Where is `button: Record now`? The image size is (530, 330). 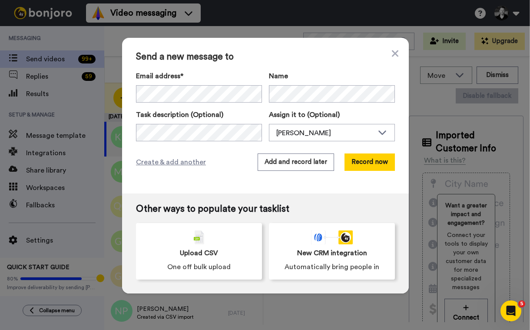 button: Record now is located at coordinates (370, 162).